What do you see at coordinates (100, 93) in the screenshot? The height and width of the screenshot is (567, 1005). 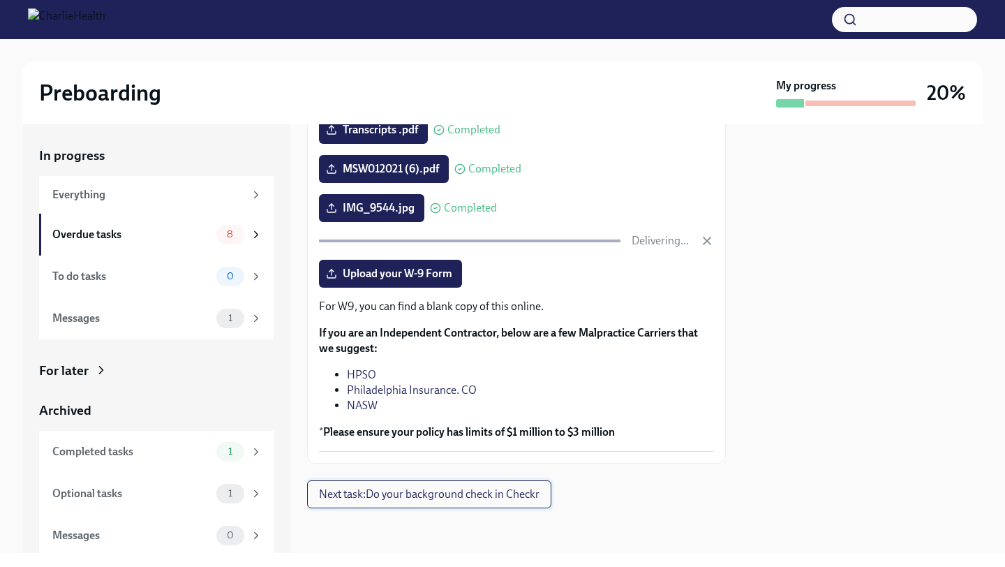 I see `h2: Preboarding` at bounding box center [100, 93].